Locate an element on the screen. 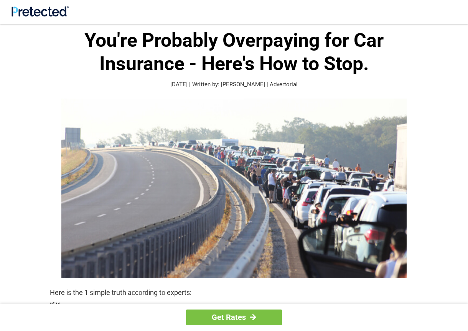 The height and width of the screenshot is (331, 468). strong: If You: is located at coordinates (234, 305).